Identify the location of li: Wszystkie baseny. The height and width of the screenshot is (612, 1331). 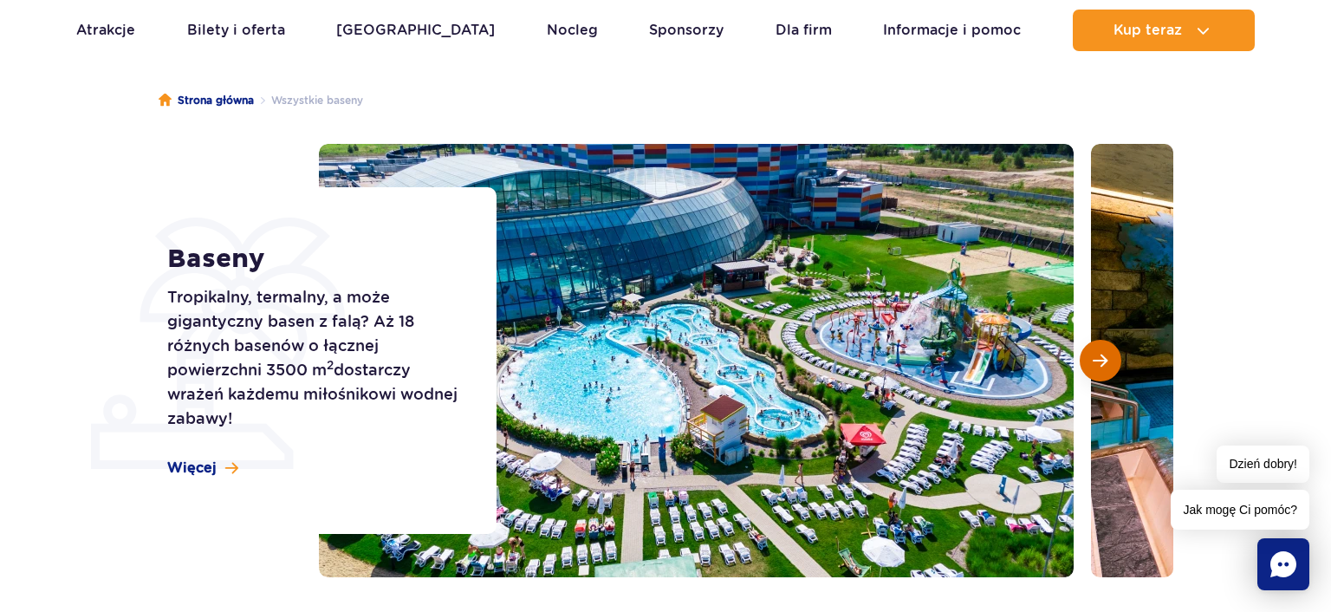
(308, 100).